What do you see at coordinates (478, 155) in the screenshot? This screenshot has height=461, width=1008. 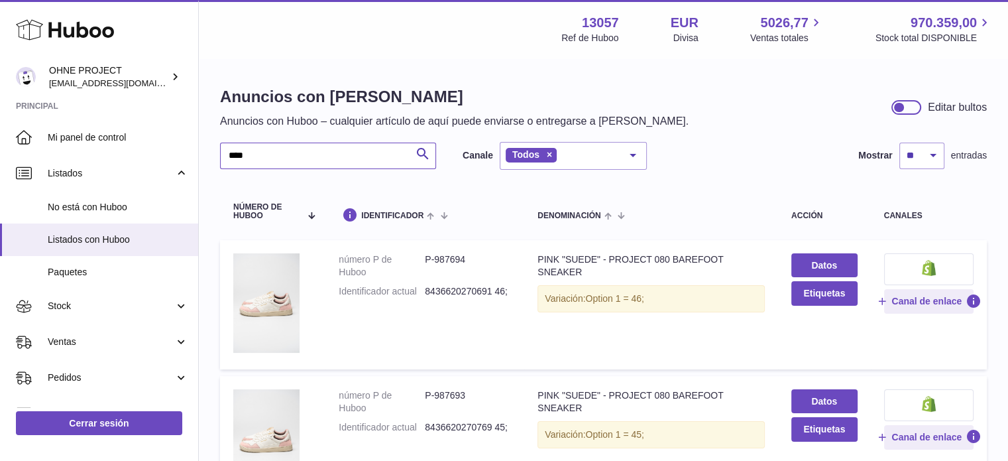 I see `label: Canale` at bounding box center [478, 155].